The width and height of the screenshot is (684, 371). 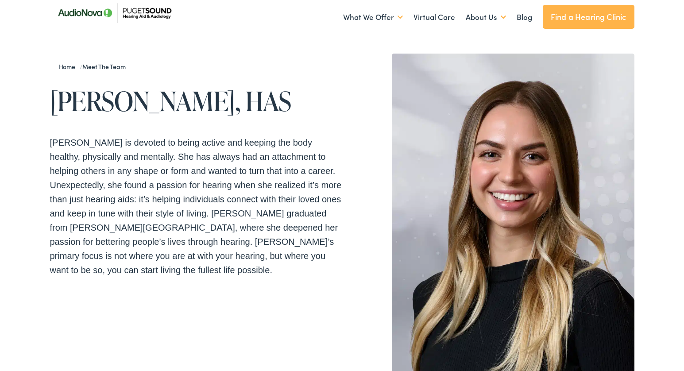 I want to click on a: Meet the Team, so click(x=106, y=66).